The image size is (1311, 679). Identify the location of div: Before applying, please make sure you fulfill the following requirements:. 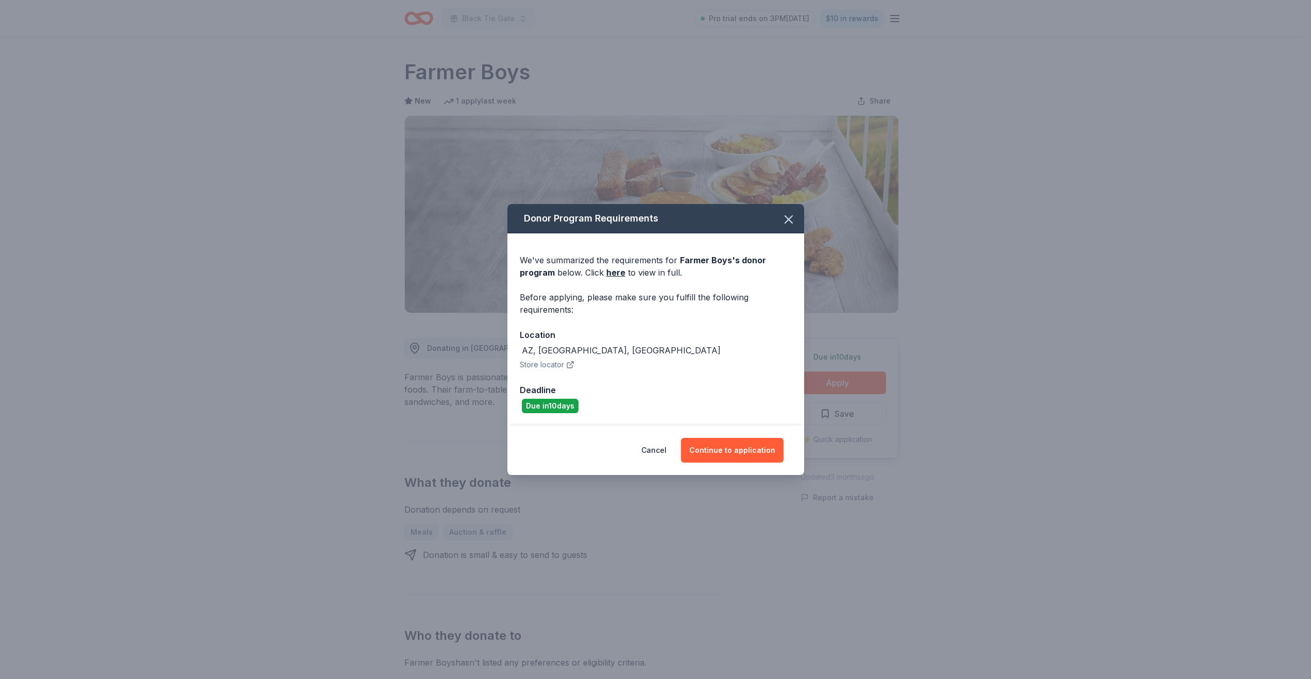
(656, 303).